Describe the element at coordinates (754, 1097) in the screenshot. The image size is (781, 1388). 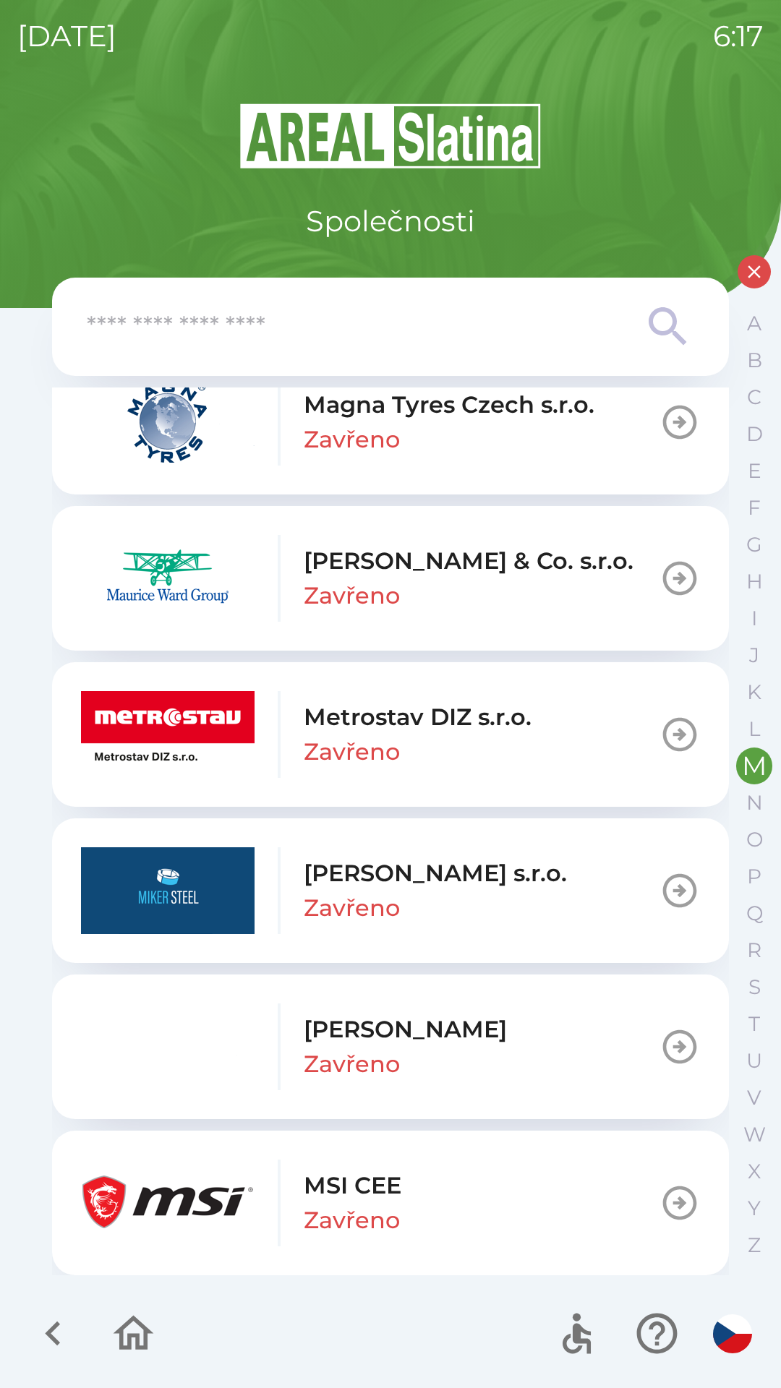
I see `button: V` at that location.